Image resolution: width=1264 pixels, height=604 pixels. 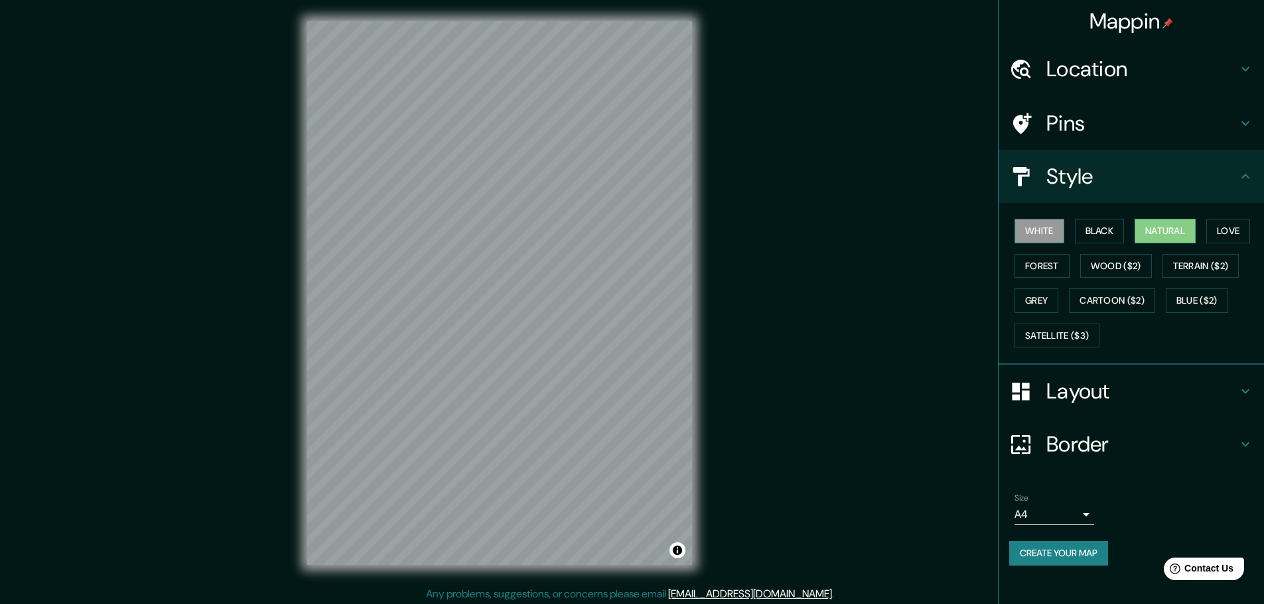 What do you see at coordinates (1141, 69) in the screenshot?
I see `h4: Location` at bounding box center [1141, 69].